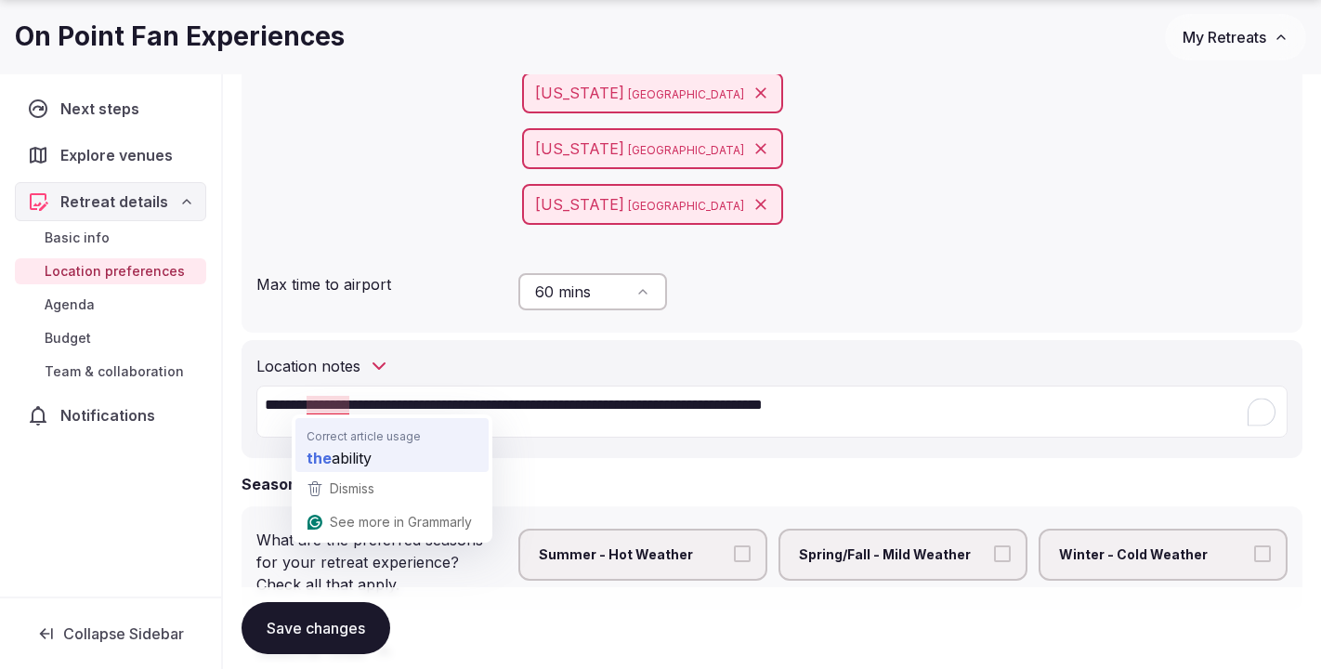 The height and width of the screenshot is (669, 1321). What do you see at coordinates (114, 372) in the screenshot?
I see `span: Team & collaboration` at bounding box center [114, 372].